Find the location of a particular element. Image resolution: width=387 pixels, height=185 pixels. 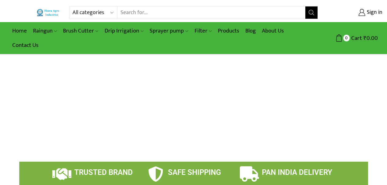

span: 0 is located at coordinates (347, 38).